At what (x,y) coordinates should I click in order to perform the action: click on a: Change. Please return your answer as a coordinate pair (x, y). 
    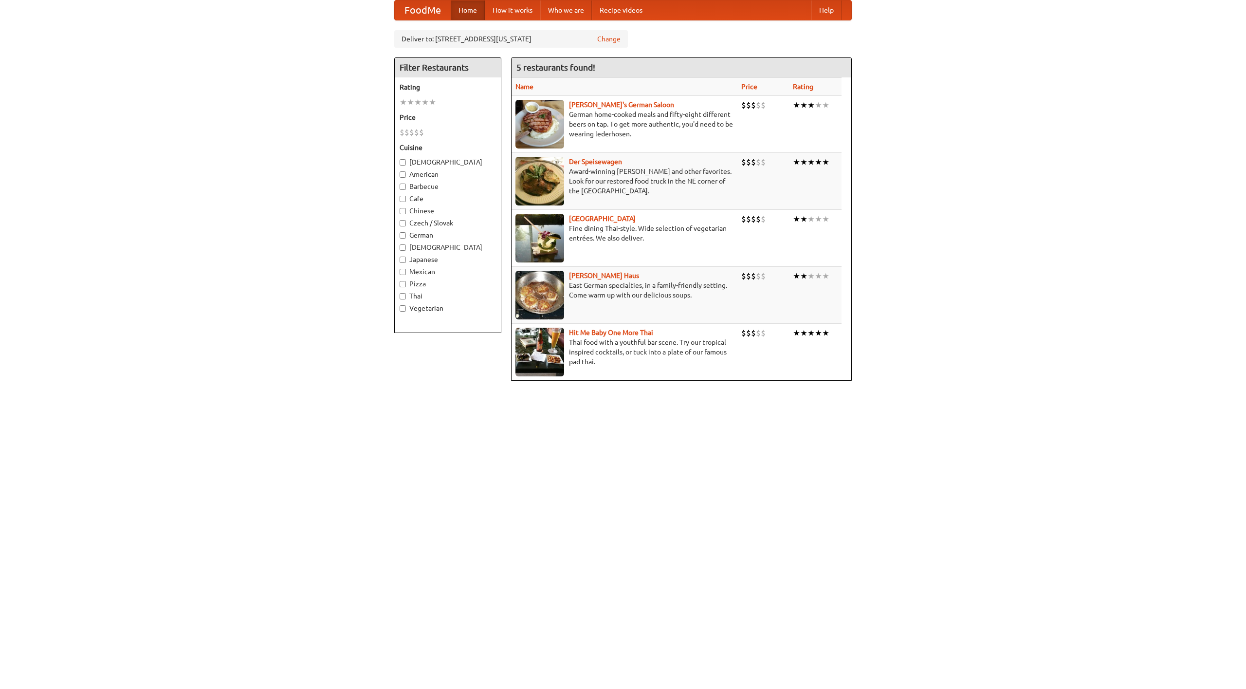
    Looking at the image, I should click on (609, 39).